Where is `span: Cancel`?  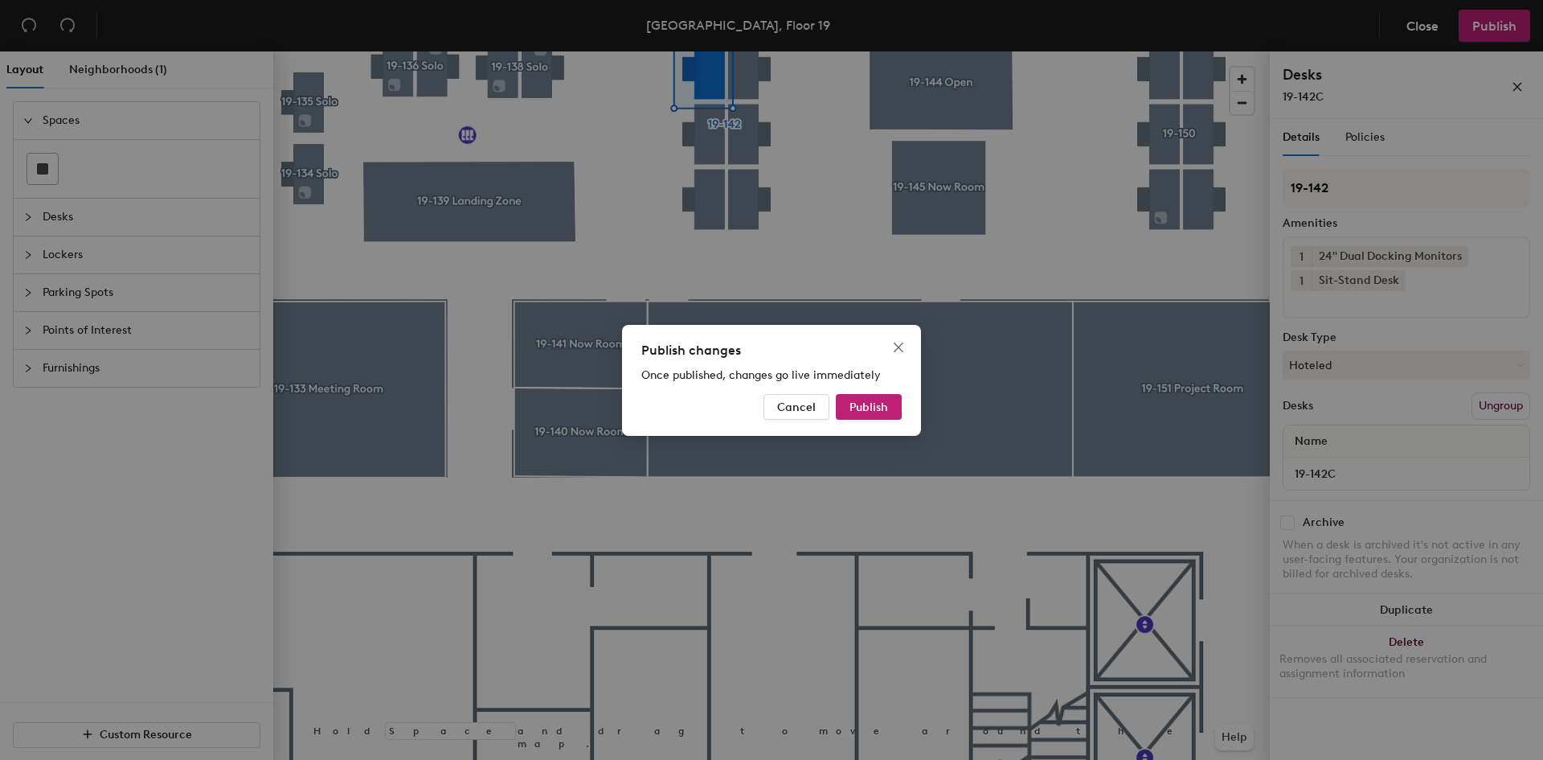 span: Cancel is located at coordinates (797, 406).